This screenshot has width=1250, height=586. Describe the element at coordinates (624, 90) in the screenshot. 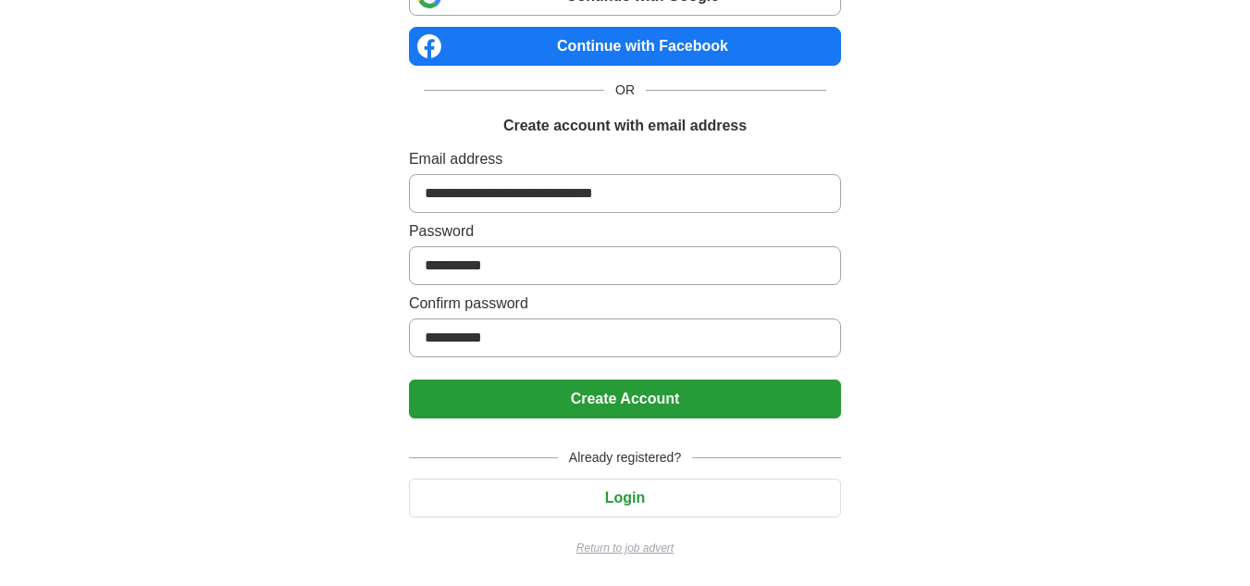

I see `span: OR` at that location.